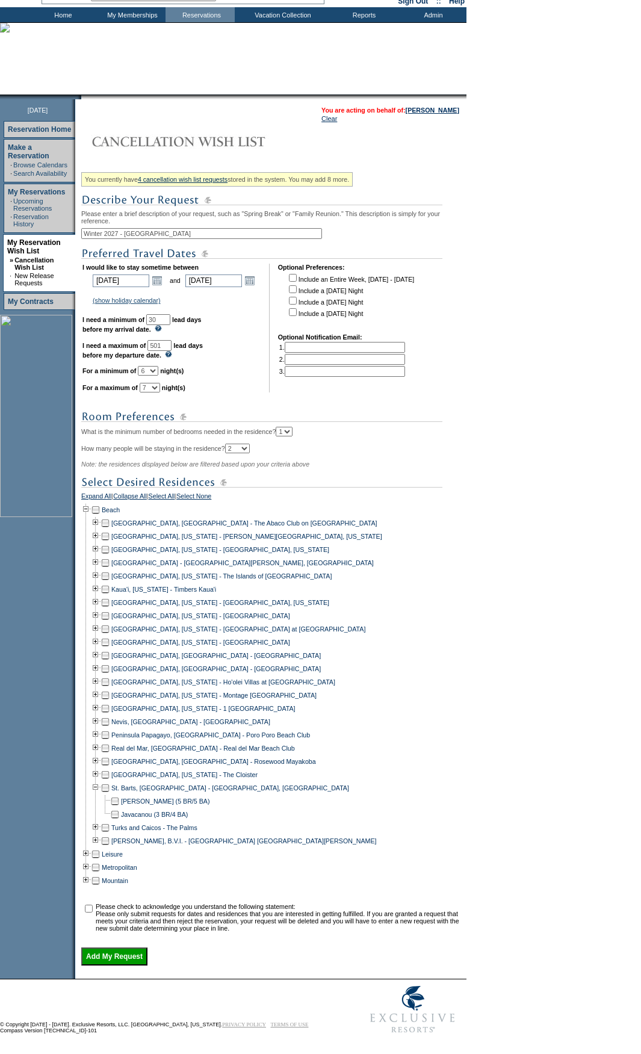 This screenshot has width=641, height=1054. I want to click on a: My Contracts, so click(31, 301).